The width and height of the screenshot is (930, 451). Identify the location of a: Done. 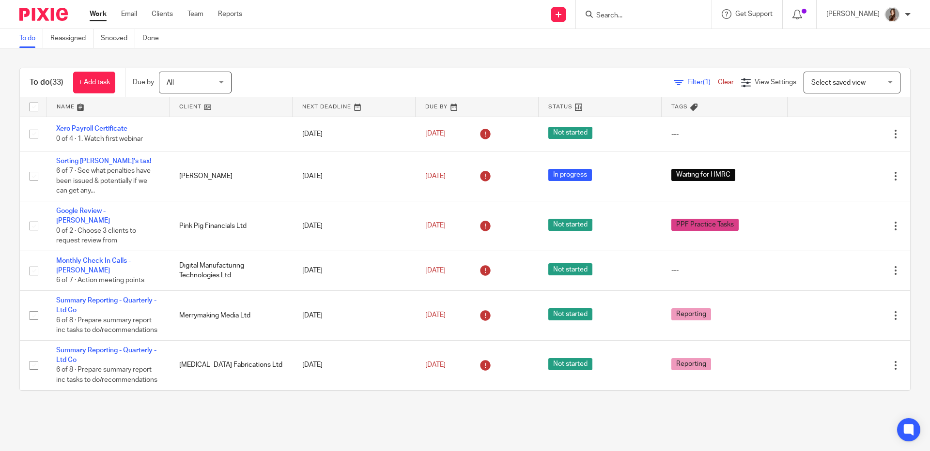
(154, 38).